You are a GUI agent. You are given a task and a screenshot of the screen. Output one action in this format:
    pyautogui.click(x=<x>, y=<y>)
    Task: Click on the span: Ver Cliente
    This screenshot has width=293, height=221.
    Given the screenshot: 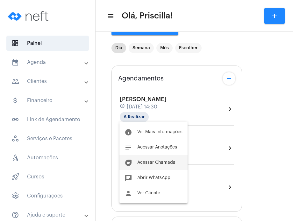 What is the action you would take?
    pyautogui.click(x=149, y=193)
    